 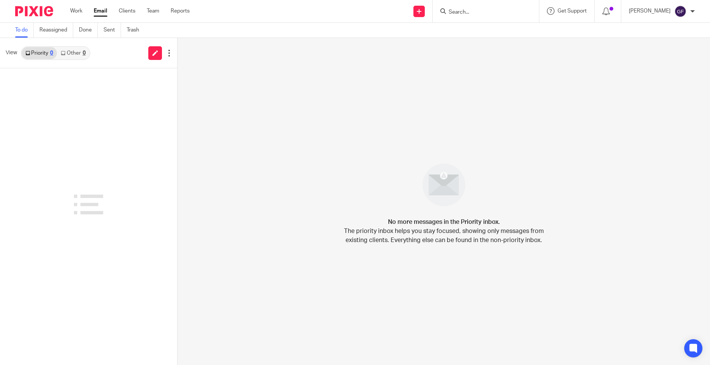 I want to click on img: svg%3E, so click(x=681, y=11).